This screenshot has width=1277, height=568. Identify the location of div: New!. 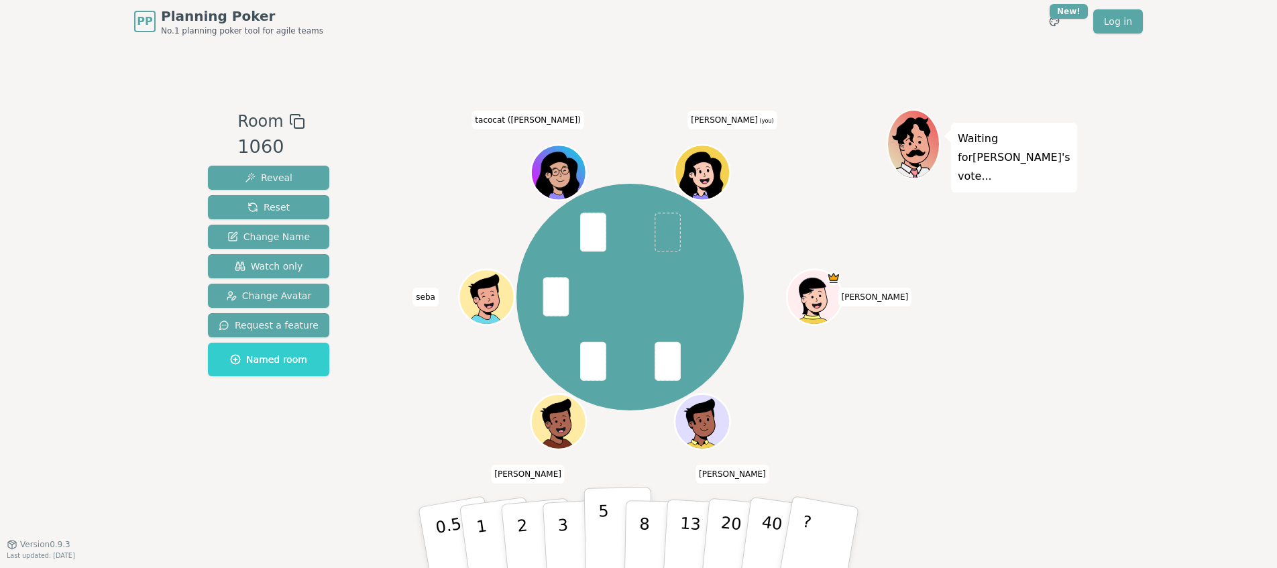
(1068, 11).